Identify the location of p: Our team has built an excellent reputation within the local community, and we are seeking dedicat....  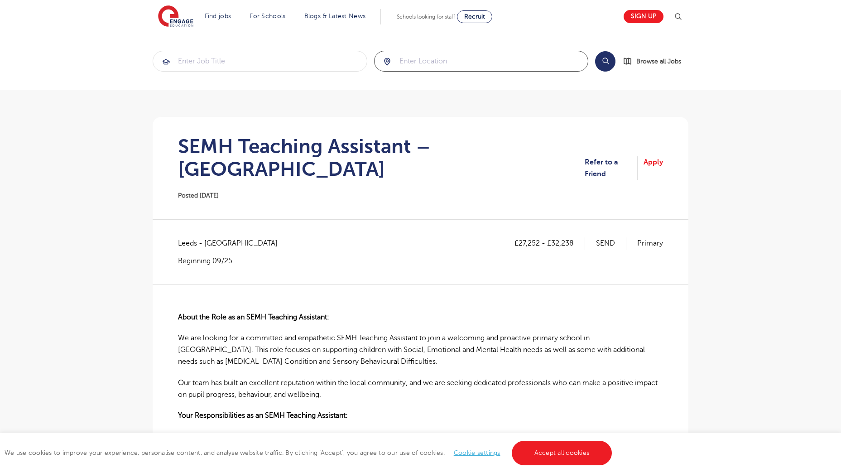
(420, 389).